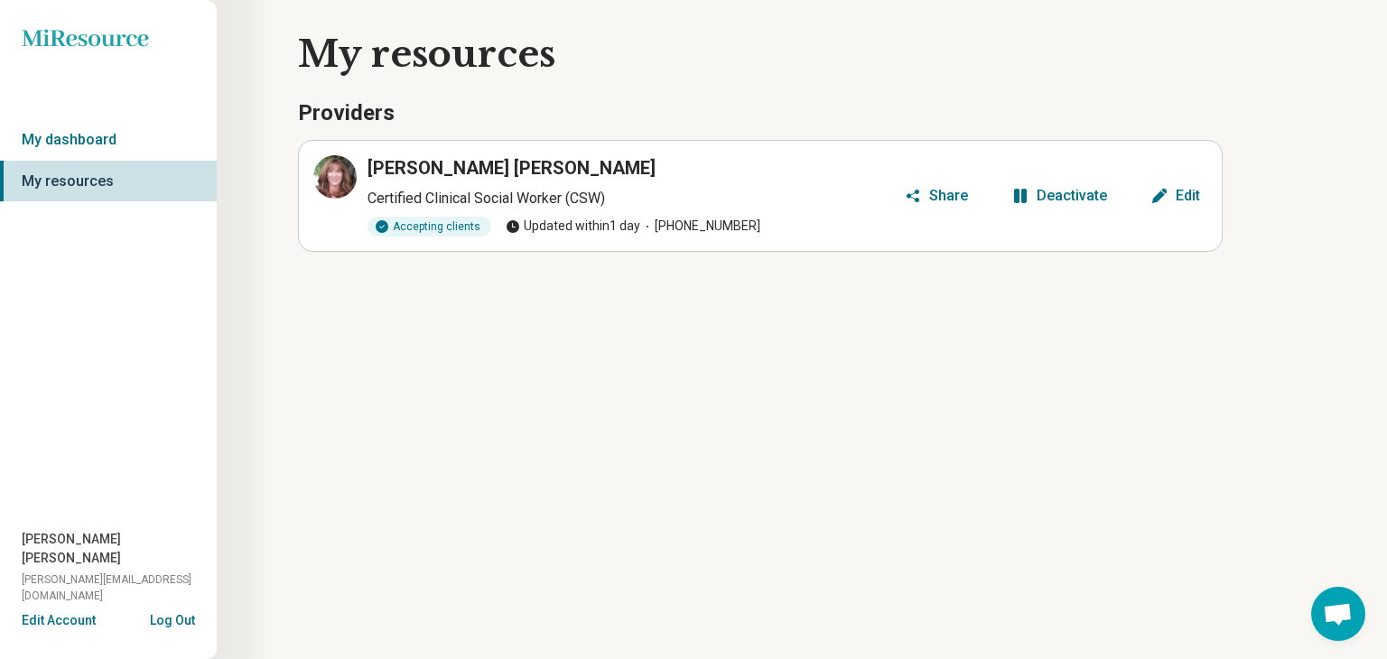 The width and height of the screenshot is (1387, 659). I want to click on p: Certified Clinical Social Worker (CSW), so click(632, 199).